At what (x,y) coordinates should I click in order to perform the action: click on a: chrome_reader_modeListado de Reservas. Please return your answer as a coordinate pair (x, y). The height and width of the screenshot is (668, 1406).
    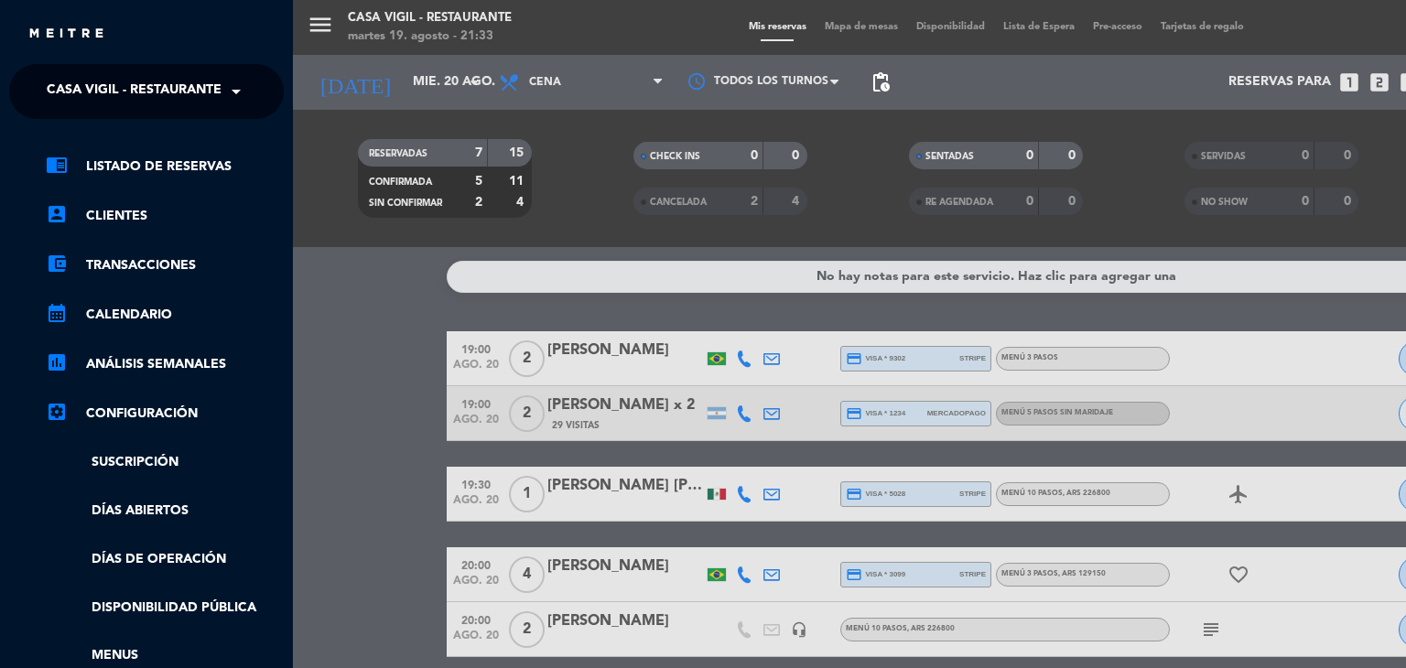
    Looking at the image, I should click on (165, 167).